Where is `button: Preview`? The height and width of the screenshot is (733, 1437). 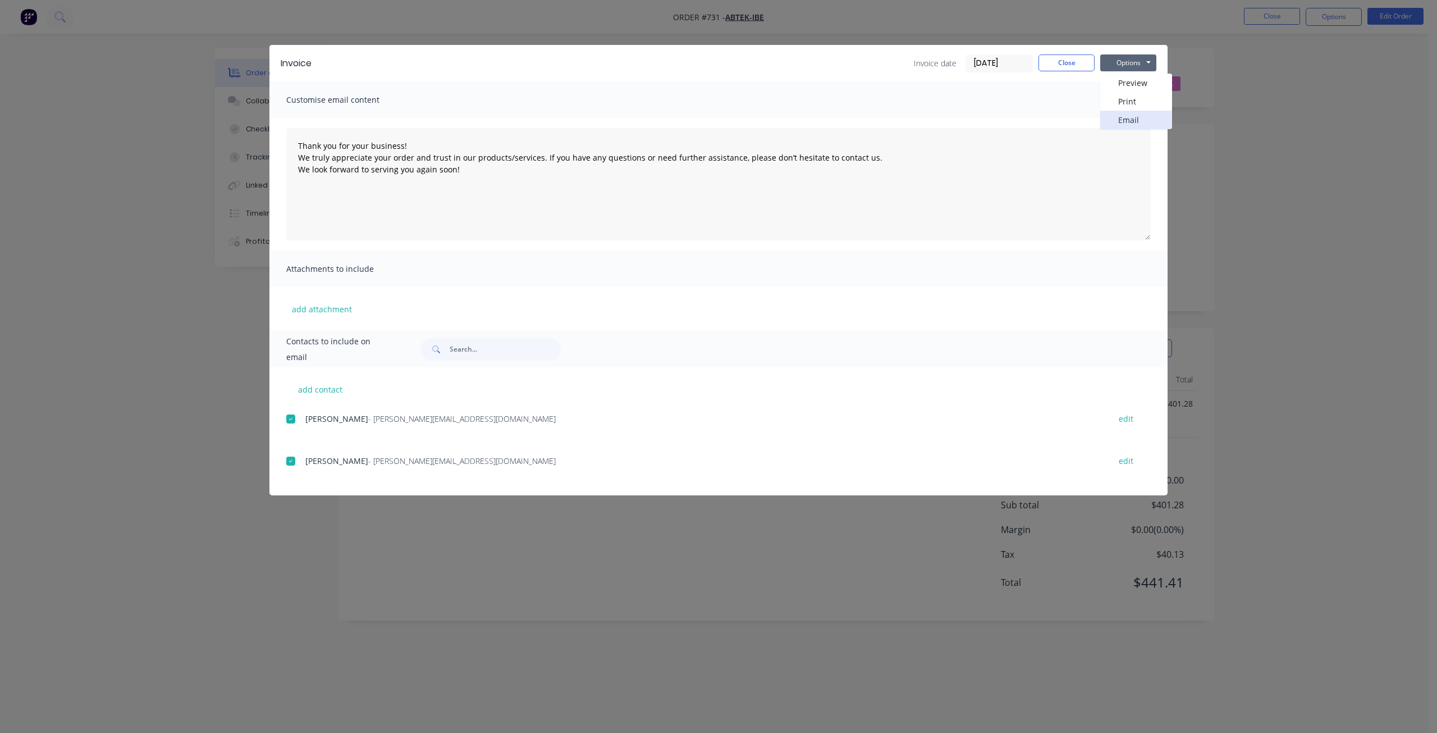
button: Preview is located at coordinates (1136, 83).